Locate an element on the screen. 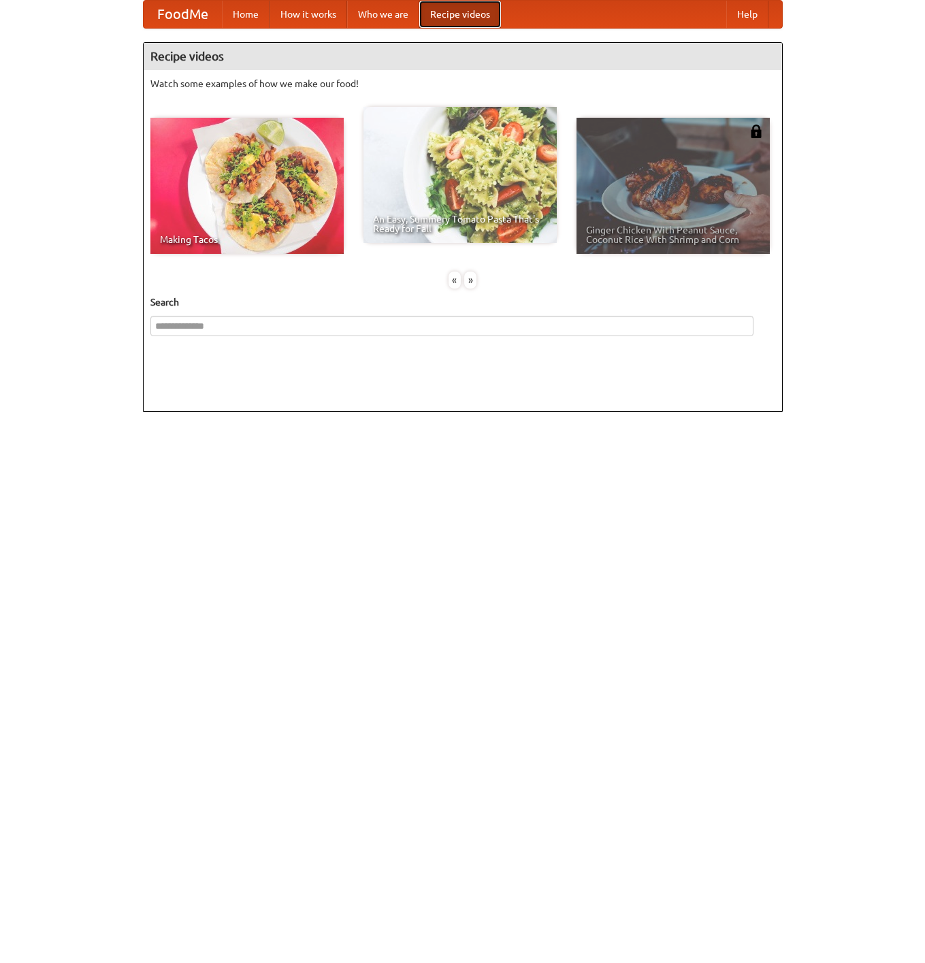 The height and width of the screenshot is (963, 925). h5: Search is located at coordinates (463, 302).